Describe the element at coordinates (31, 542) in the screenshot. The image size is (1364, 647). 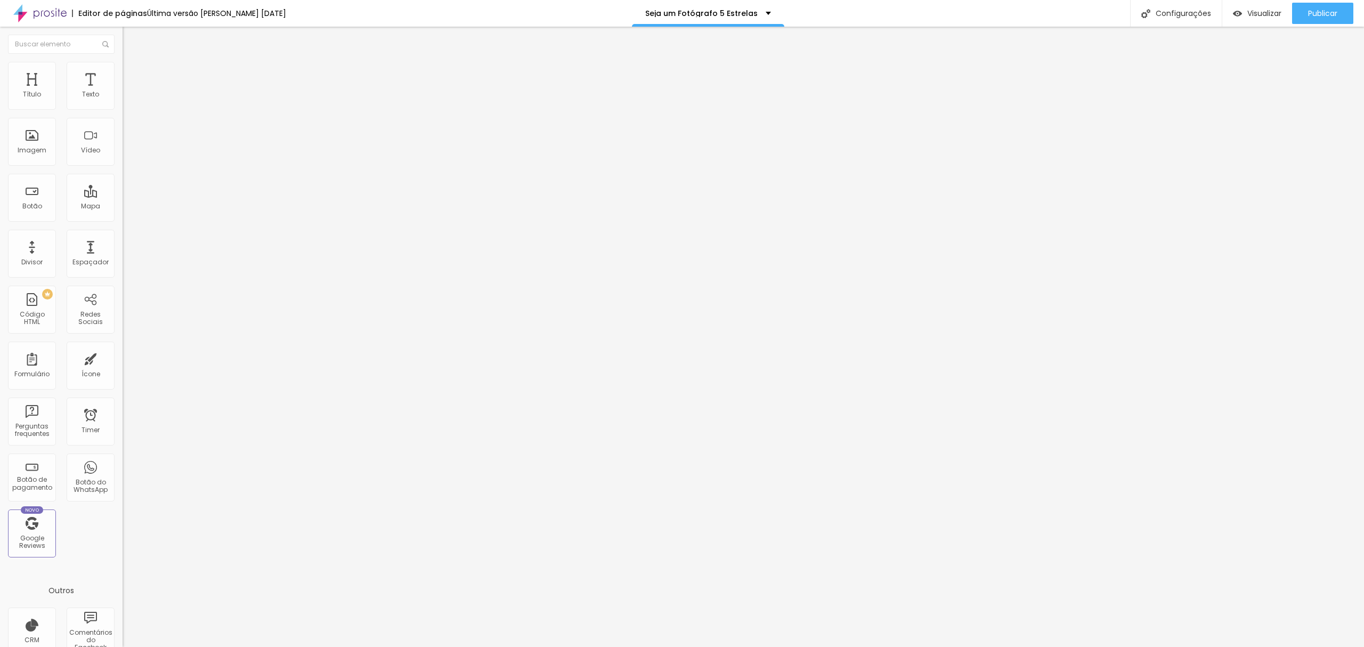
I see `div: Google Reviews` at that location.